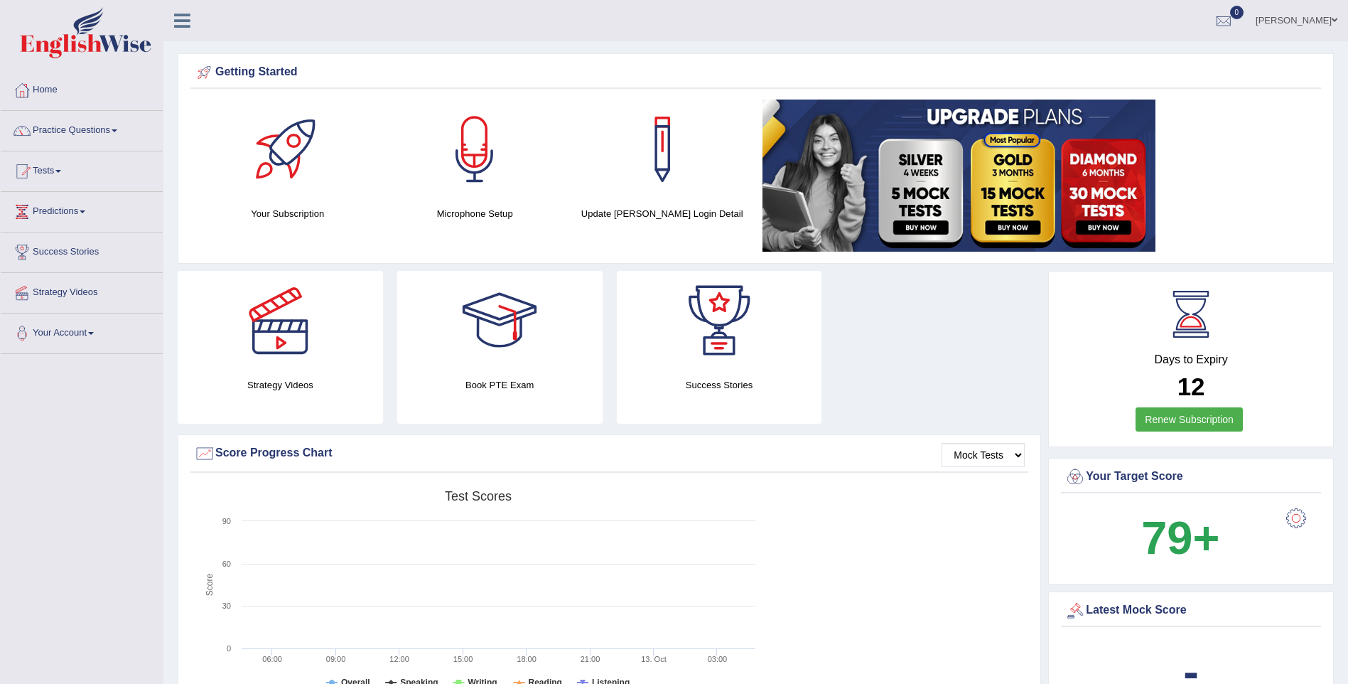 The image size is (1348, 684). What do you see at coordinates (229, 648) in the screenshot?
I see `text: 0` at bounding box center [229, 648].